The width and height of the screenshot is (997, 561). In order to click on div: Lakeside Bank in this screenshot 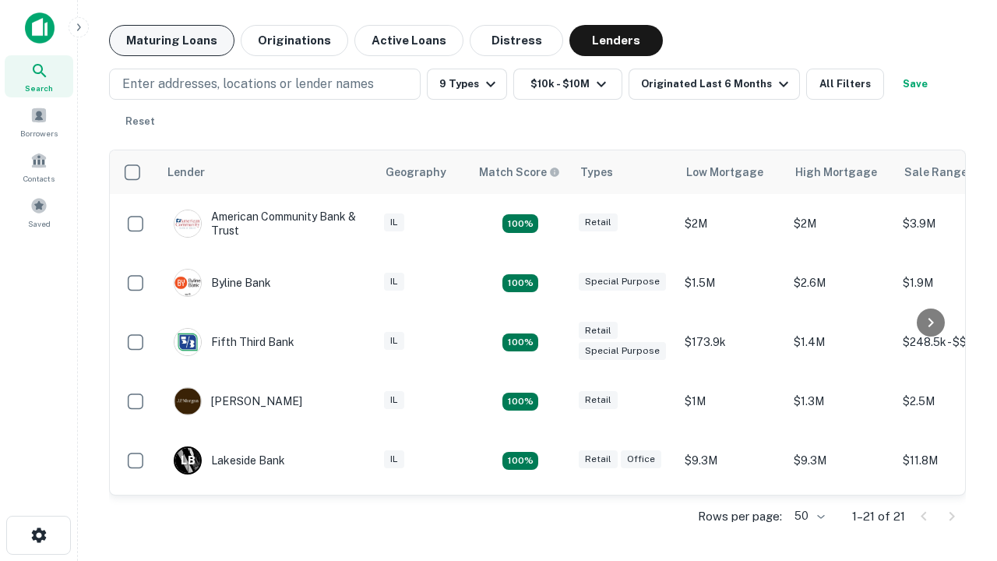, I will do `click(229, 460)`.